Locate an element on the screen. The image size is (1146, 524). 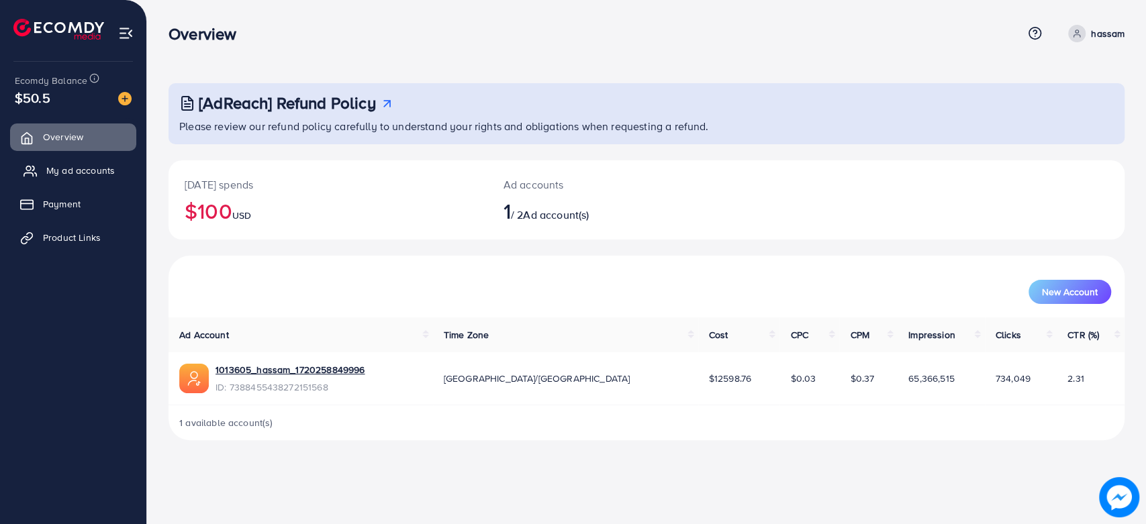
a: hassam is located at coordinates (1093, 34).